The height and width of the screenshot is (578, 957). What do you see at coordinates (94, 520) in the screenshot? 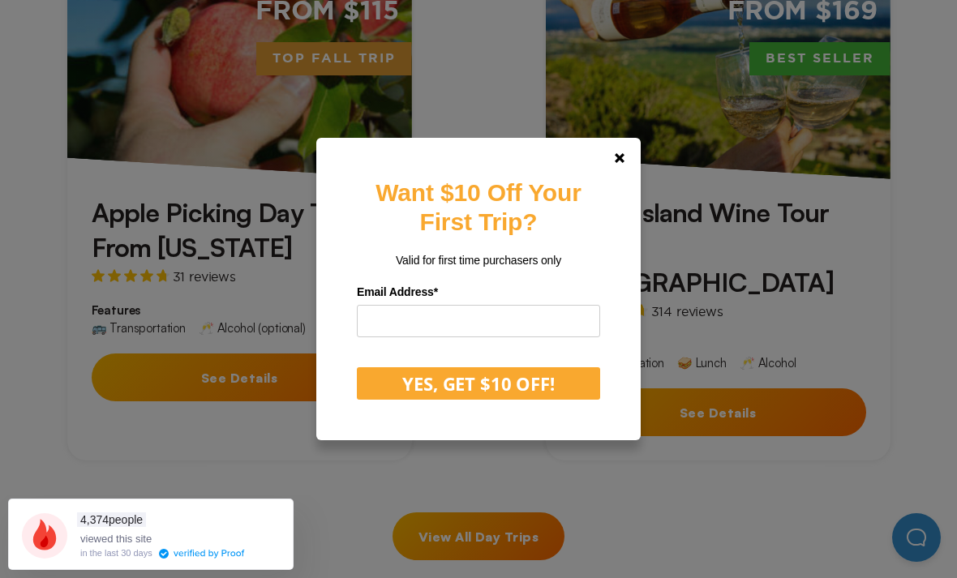
I see `span: 4,374` at bounding box center [94, 520].